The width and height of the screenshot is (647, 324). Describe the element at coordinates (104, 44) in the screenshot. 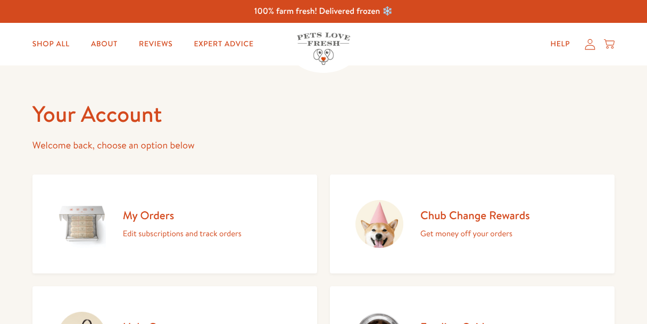

I see `a: About` at that location.